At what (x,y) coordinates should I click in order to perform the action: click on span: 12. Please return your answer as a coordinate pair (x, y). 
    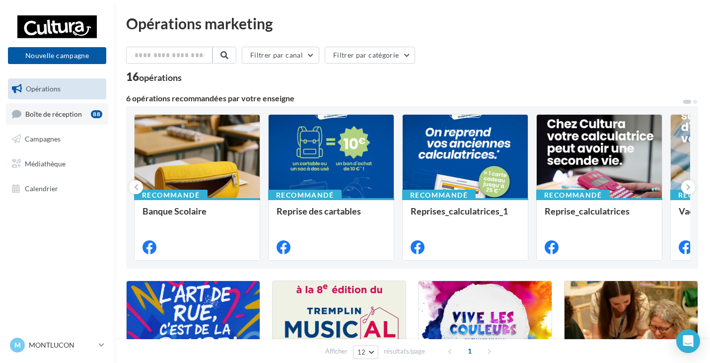
    Looking at the image, I should click on (361, 352).